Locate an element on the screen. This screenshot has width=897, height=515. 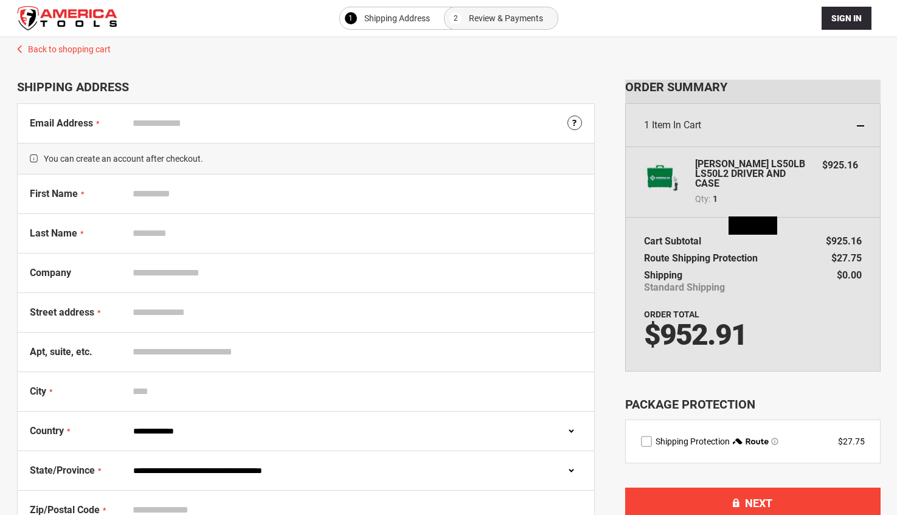
span: 1 is located at coordinates (350, 18).